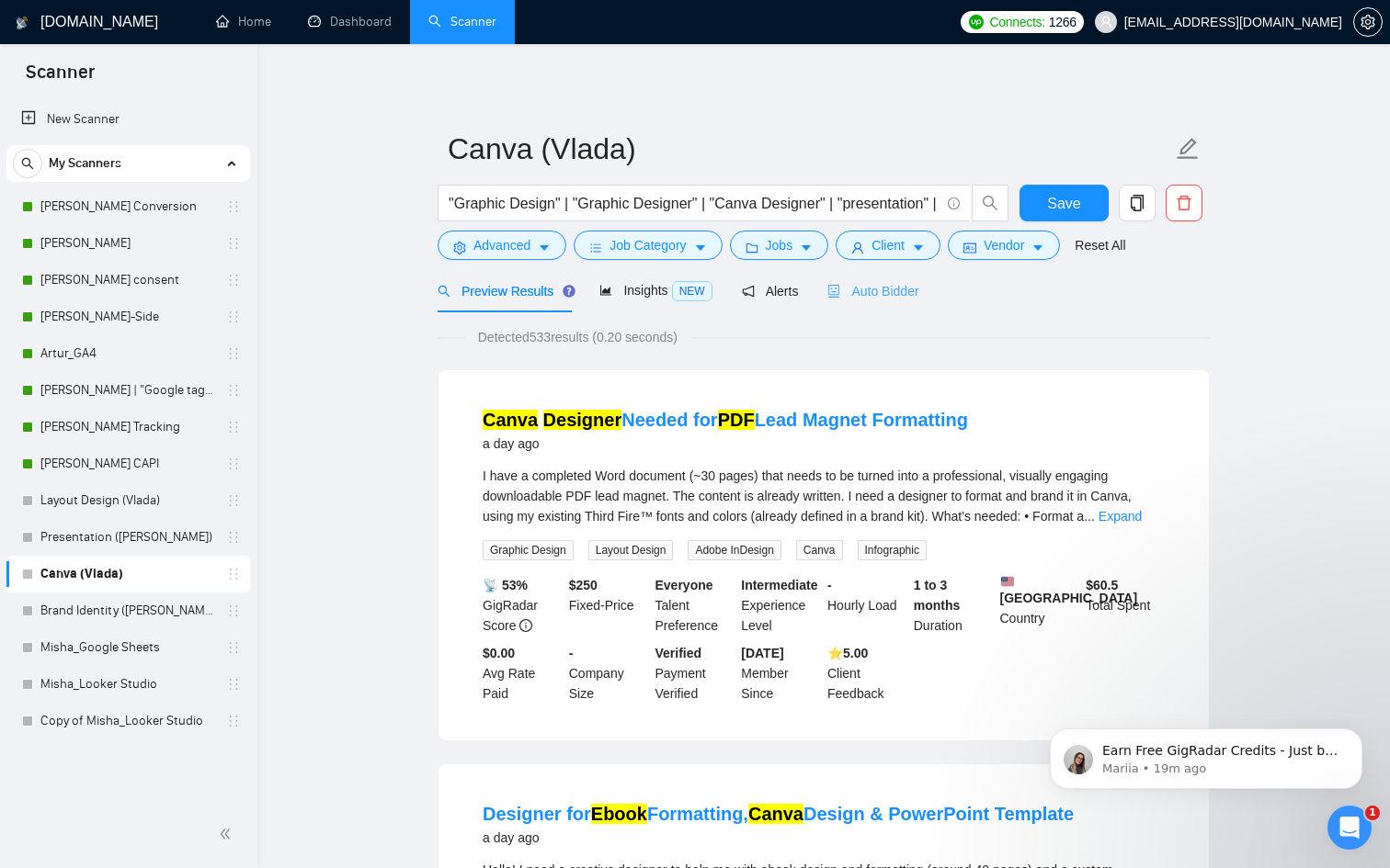 The image size is (1390, 868). What do you see at coordinates (684, 585) in the screenshot?
I see `b: Everyone` at bounding box center [684, 585].